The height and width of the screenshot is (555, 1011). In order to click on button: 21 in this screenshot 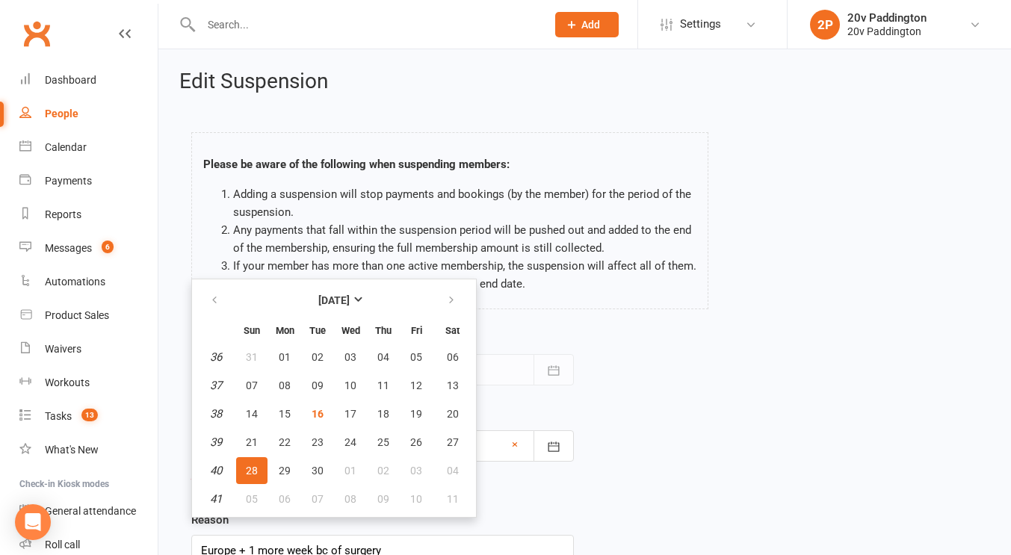, I will do `click(252, 442)`.